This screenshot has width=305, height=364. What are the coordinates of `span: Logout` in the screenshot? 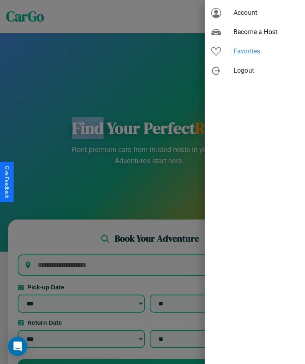 It's located at (266, 71).